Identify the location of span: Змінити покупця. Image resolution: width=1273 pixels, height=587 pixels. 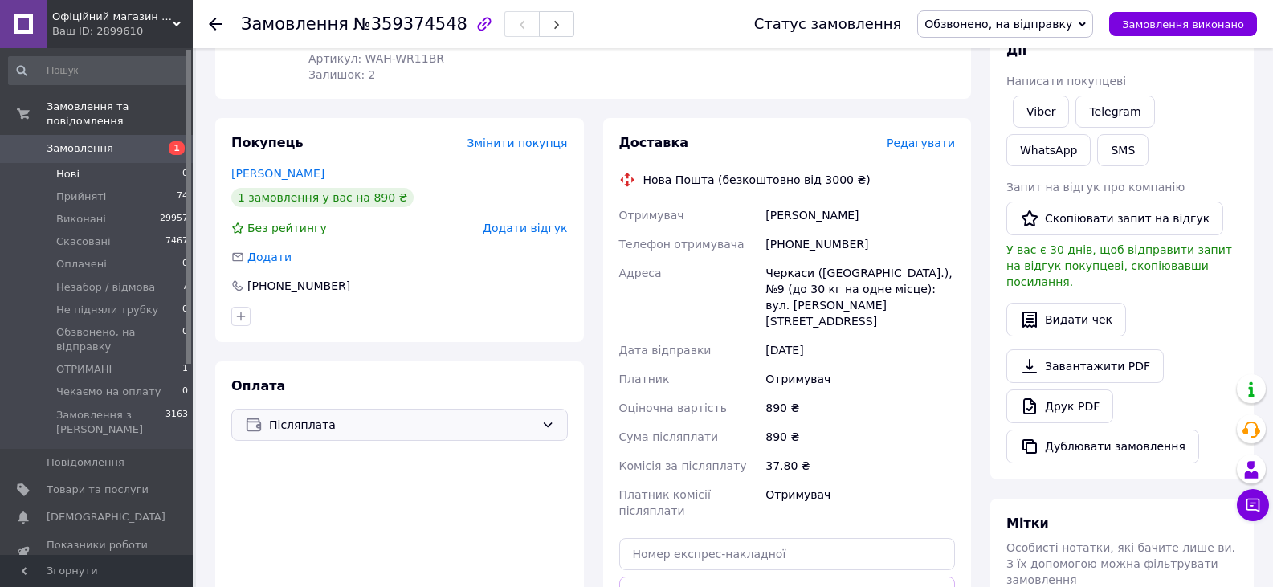
(517, 143).